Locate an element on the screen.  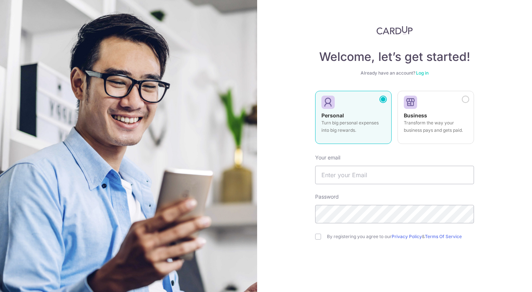
h4: Welcome, let’s get started! is located at coordinates (394, 57).